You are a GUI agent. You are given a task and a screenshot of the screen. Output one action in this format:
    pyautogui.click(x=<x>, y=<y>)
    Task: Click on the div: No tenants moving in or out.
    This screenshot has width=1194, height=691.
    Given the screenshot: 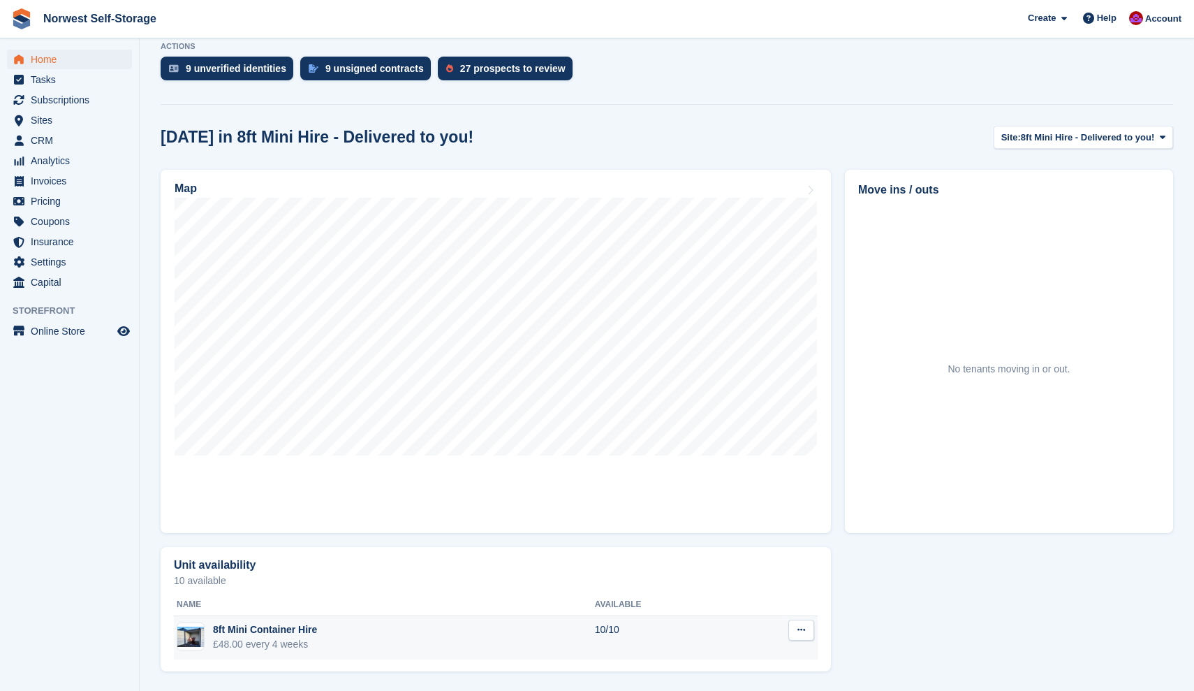 What is the action you would take?
    pyautogui.click(x=1009, y=369)
    